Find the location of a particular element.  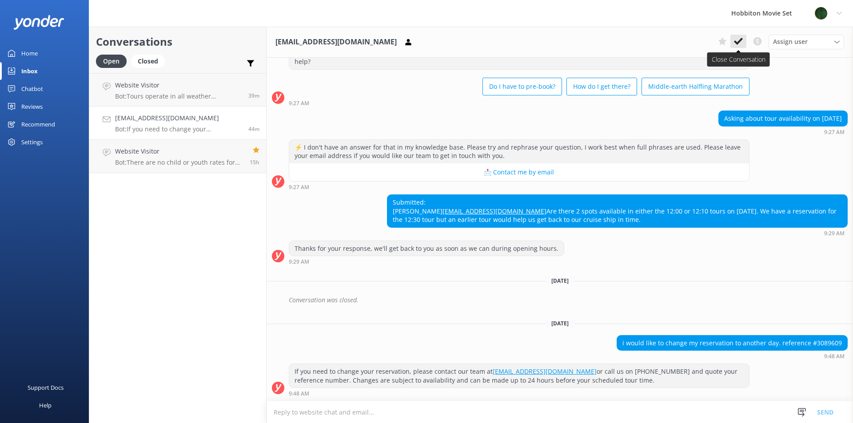

h2: Conversations is located at coordinates (178, 42).